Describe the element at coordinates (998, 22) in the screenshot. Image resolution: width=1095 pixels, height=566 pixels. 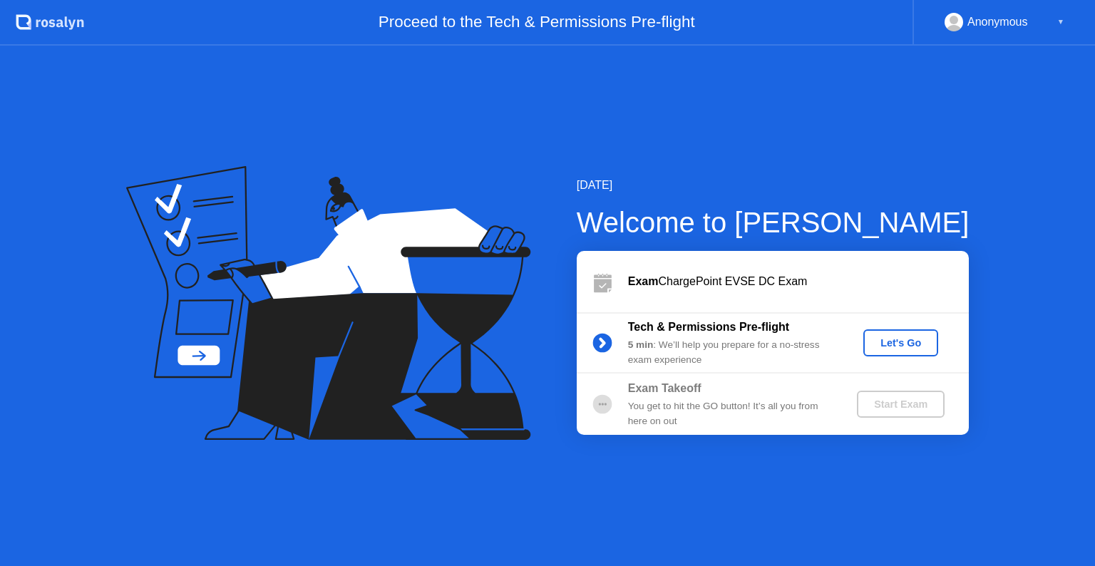
I see `div: Anonymous` at that location.